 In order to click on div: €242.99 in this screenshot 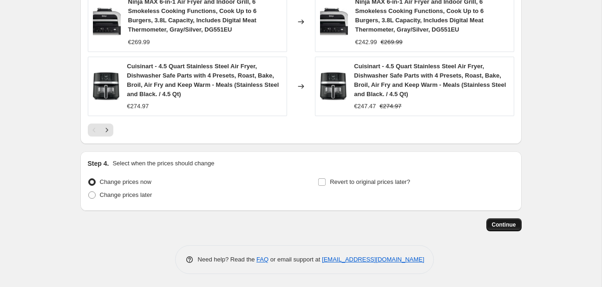, I will do `click(366, 42)`.